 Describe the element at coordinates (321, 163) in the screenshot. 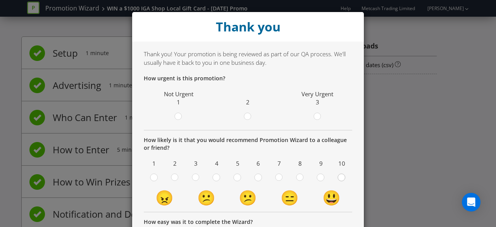

I see `span: 9` at that location.